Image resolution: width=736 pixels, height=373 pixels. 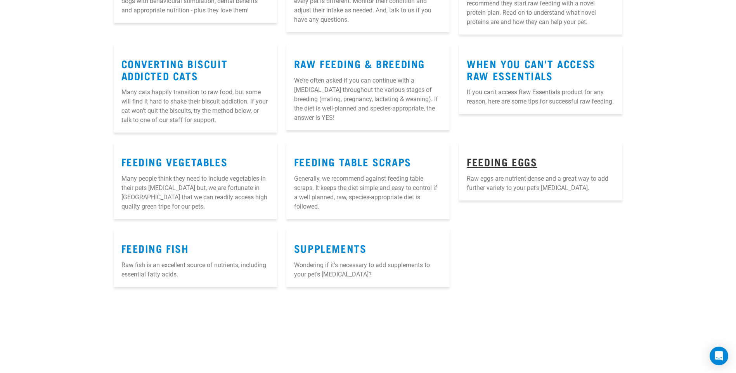 I want to click on a: SUPPLEMENTS, so click(x=330, y=248).